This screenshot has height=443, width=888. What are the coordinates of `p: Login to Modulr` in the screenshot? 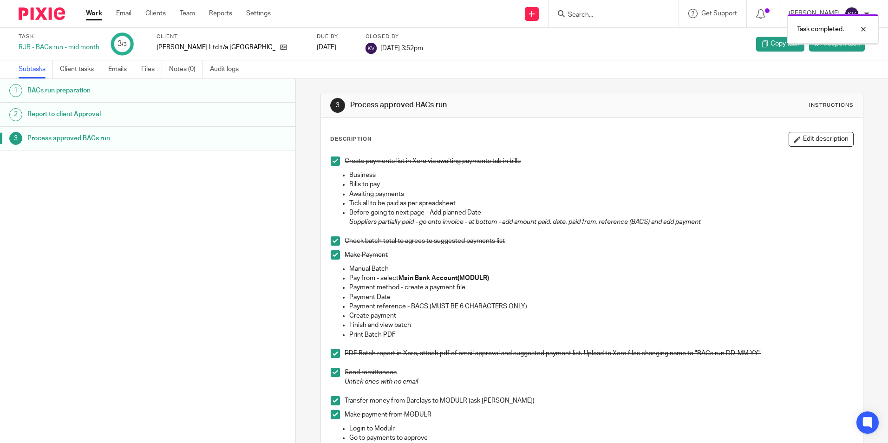 It's located at (601, 428).